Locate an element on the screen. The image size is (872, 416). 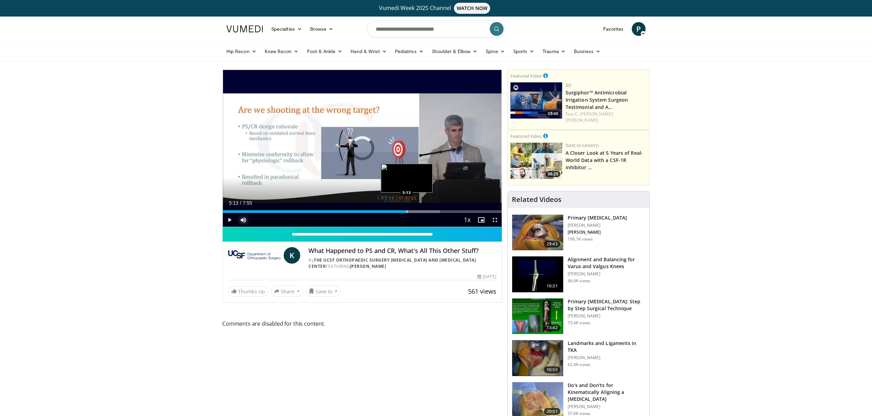
a: 06:25 is located at coordinates (536, 161).